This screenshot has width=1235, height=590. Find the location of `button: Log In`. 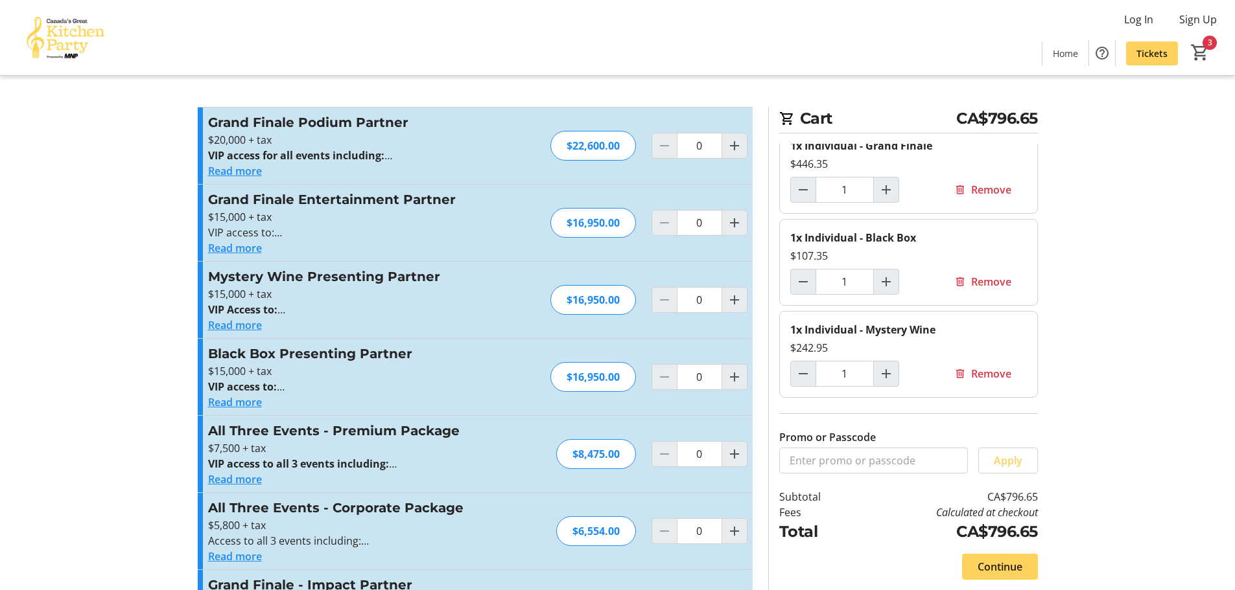

button: Log In is located at coordinates (1138, 19).